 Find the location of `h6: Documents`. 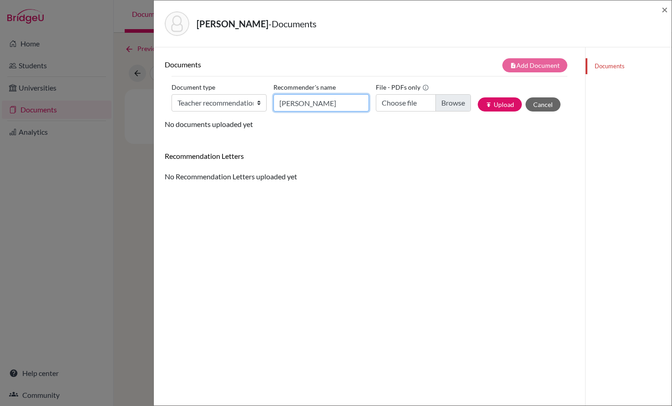

h6: Documents is located at coordinates (267, 64).